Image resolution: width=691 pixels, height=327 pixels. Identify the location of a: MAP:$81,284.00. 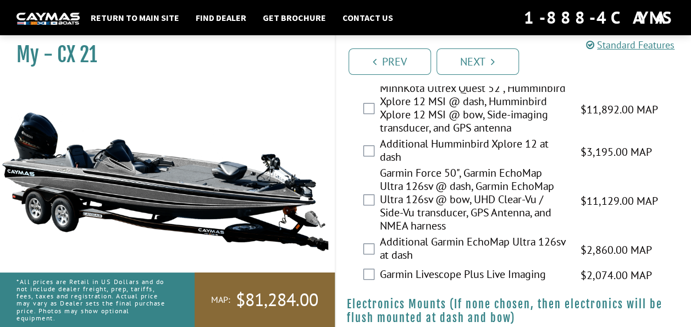
(265, 299).